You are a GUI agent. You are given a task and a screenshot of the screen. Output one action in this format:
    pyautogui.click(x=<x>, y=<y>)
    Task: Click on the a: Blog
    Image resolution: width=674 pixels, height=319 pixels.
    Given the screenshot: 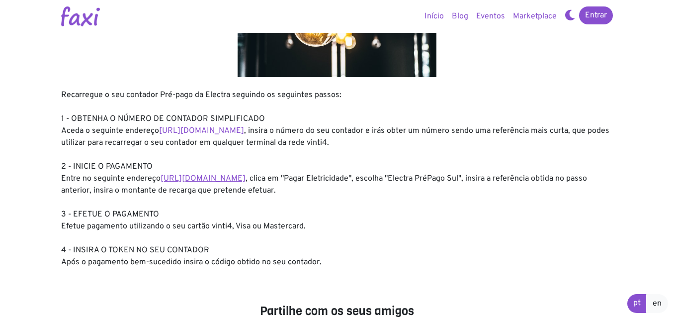 What is the action you would take?
    pyautogui.click(x=460, y=16)
    